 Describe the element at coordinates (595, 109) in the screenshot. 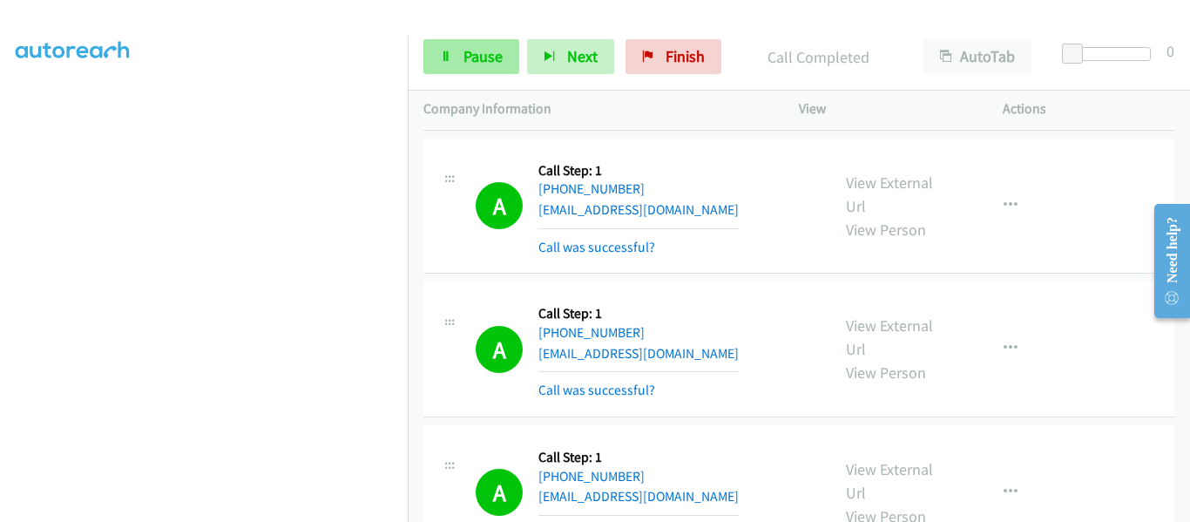

I see `p: Company Information` at that location.